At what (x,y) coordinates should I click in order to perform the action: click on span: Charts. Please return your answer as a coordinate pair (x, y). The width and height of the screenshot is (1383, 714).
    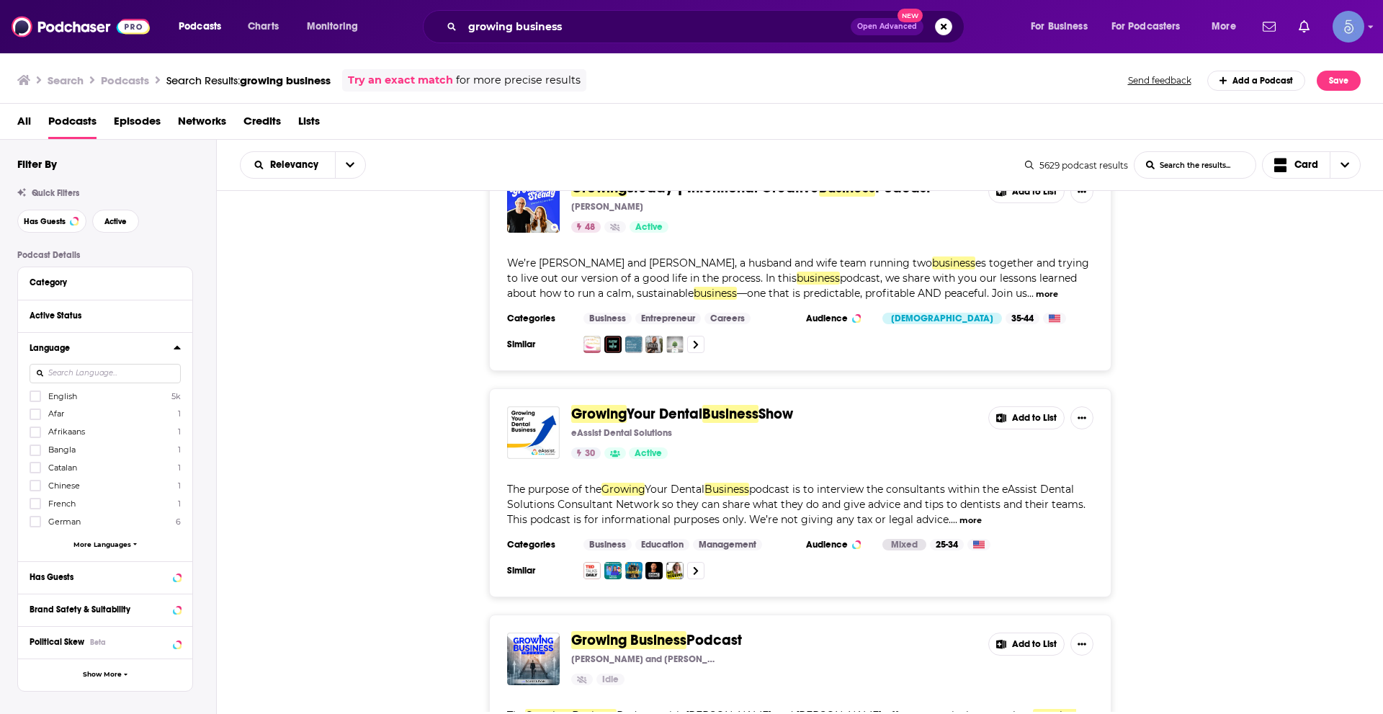
    Looking at the image, I should click on (263, 27).